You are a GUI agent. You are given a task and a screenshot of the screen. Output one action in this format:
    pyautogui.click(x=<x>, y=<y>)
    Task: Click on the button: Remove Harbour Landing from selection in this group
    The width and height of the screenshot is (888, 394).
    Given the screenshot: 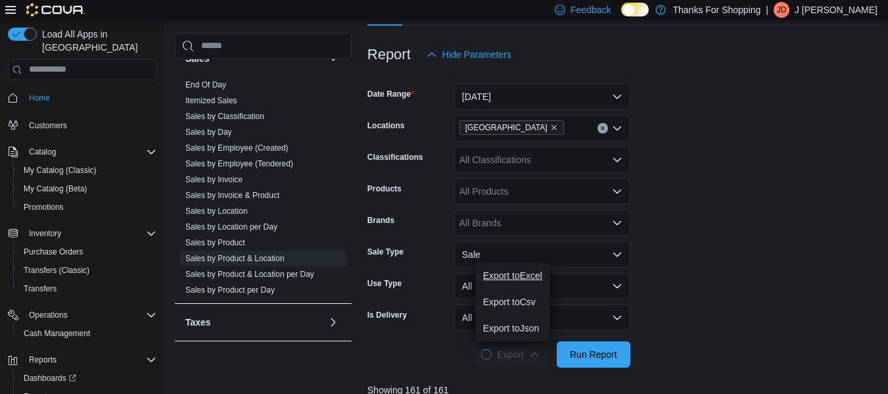 What is the action you would take?
    pyautogui.click(x=554, y=128)
    